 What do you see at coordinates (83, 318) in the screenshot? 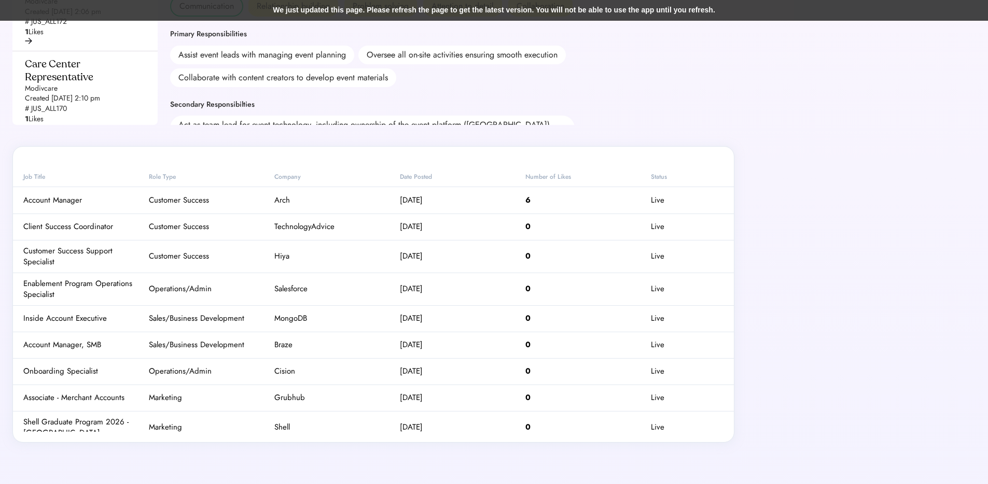
I see `div: Inside Account Executive` at bounding box center [83, 318].